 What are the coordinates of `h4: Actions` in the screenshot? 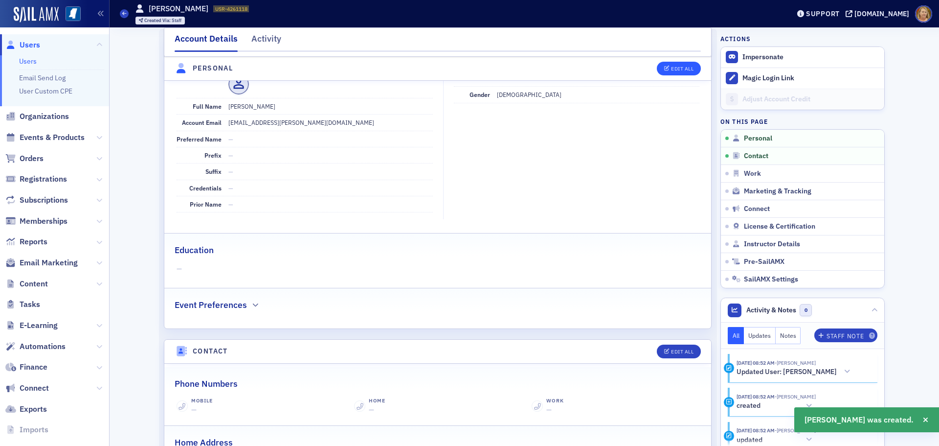 It's located at (736, 39).